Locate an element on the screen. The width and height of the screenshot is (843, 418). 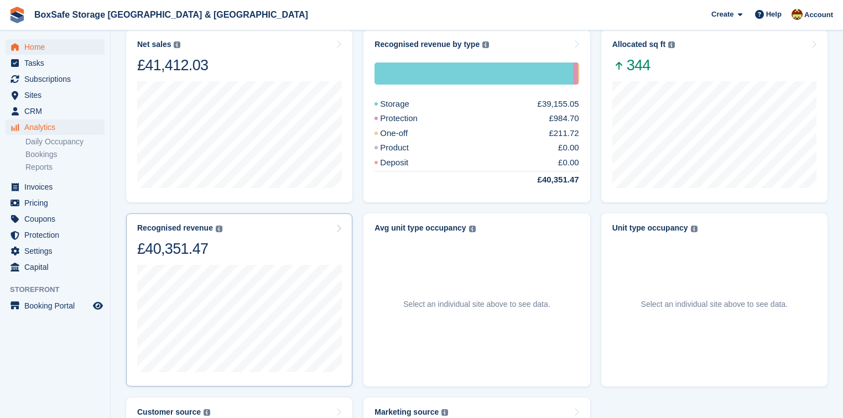
img: stora-icon-8386f47178a22dfd0bd8f6a31ec36ba5ce8667c1dd55bd0f319d3a0aa187defe.svg is located at coordinates (17, 15).